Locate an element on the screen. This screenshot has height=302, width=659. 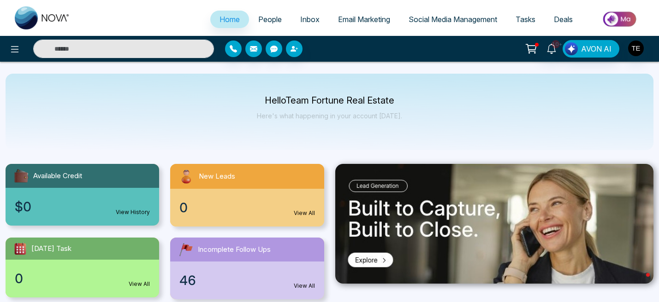
span: $0 is located at coordinates (23, 207).